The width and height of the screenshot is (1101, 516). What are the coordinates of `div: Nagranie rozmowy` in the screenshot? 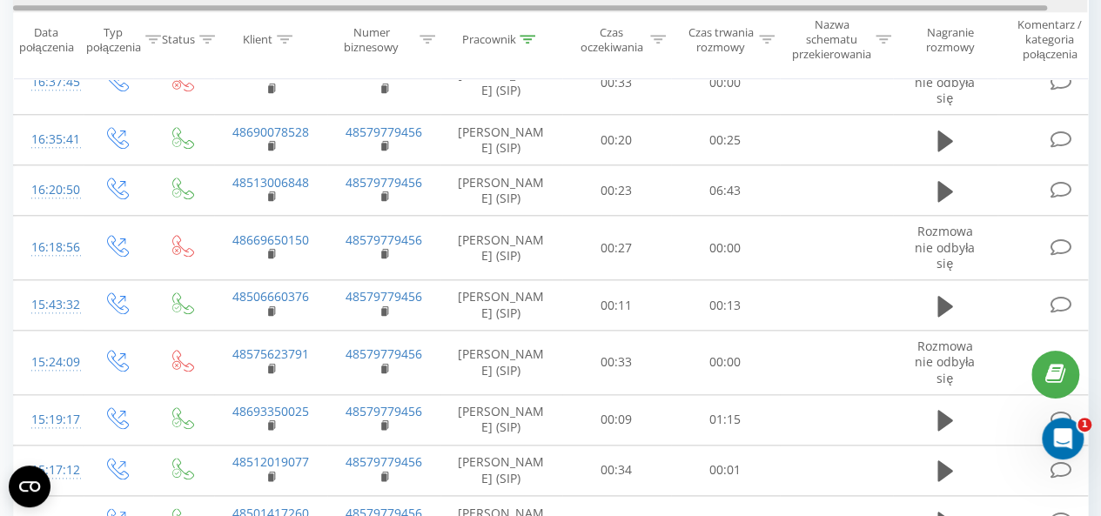 It's located at (950, 40).